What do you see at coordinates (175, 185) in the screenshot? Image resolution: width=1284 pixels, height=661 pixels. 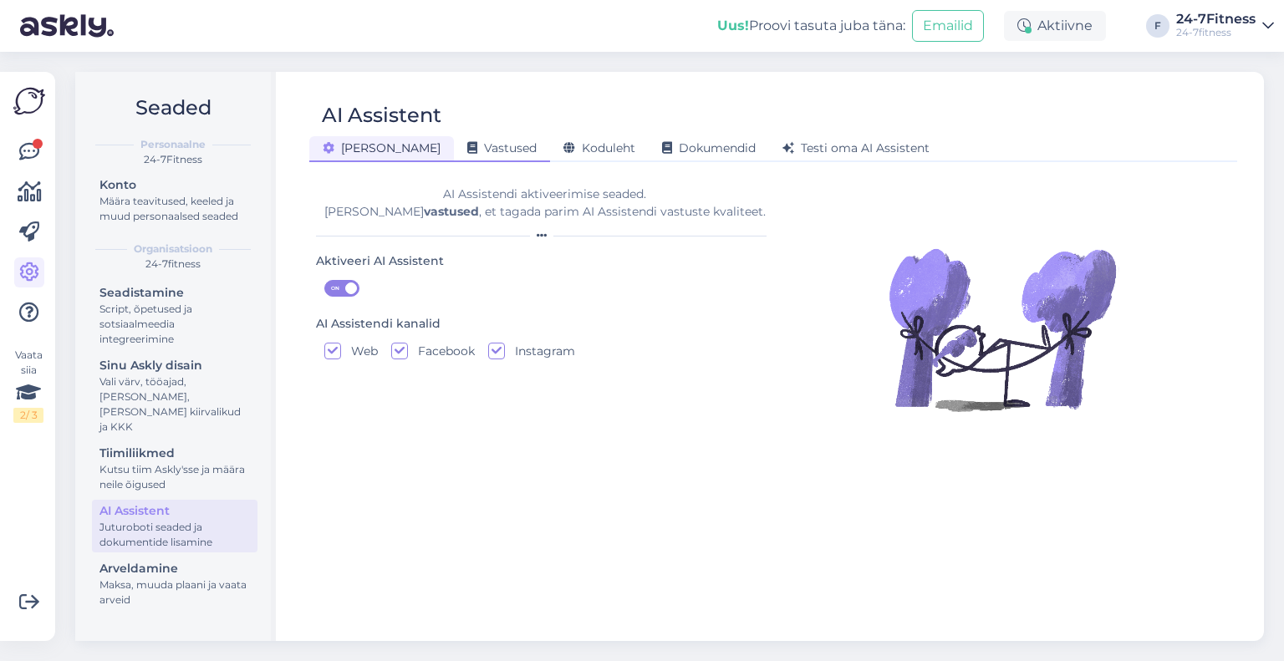 I see `div: Konto` at bounding box center [175, 185].